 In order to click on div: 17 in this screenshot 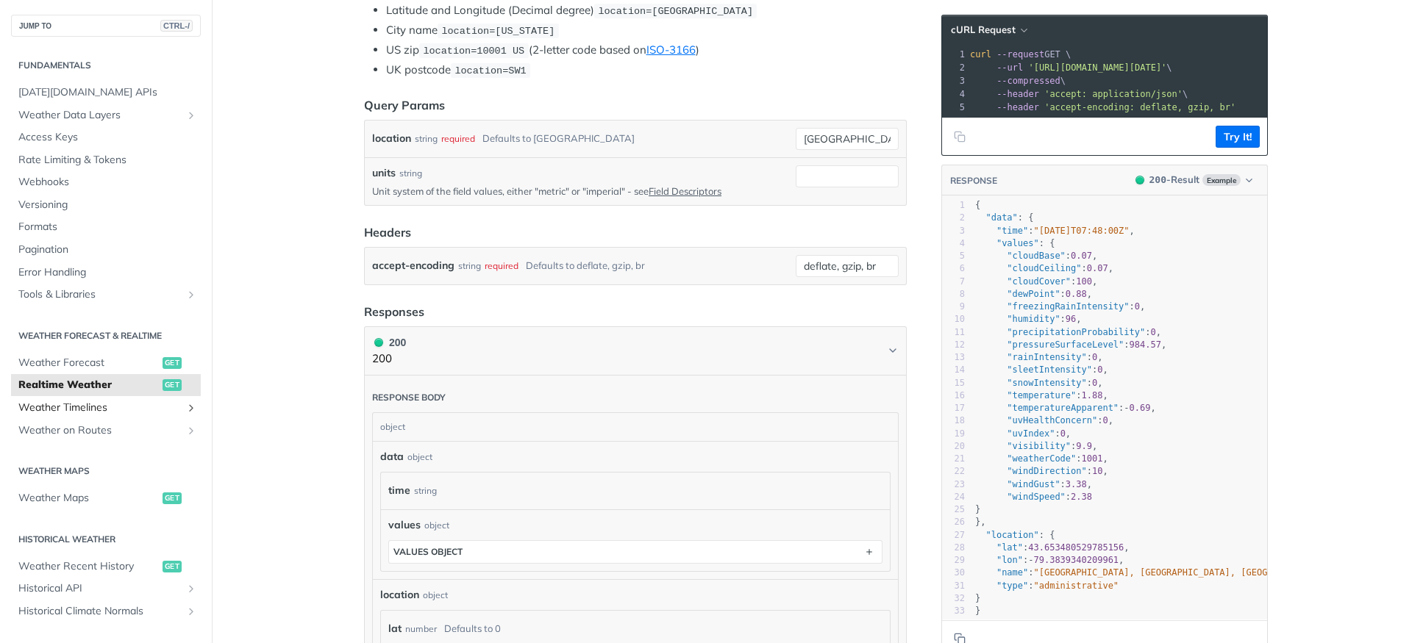, I will do `click(953, 408)`.